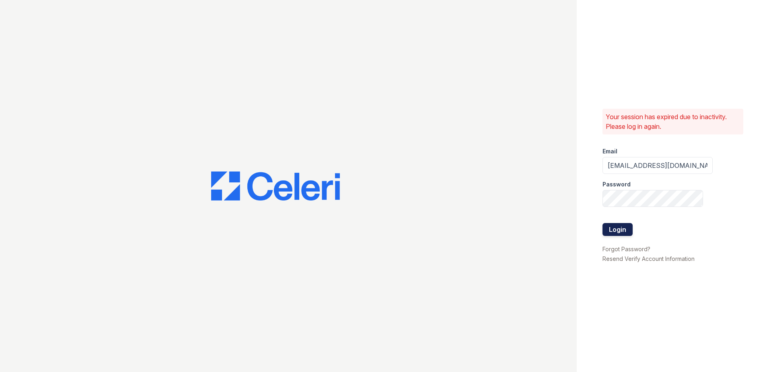 The height and width of the screenshot is (372, 769). I want to click on a: Resend Verify Account Information, so click(649, 258).